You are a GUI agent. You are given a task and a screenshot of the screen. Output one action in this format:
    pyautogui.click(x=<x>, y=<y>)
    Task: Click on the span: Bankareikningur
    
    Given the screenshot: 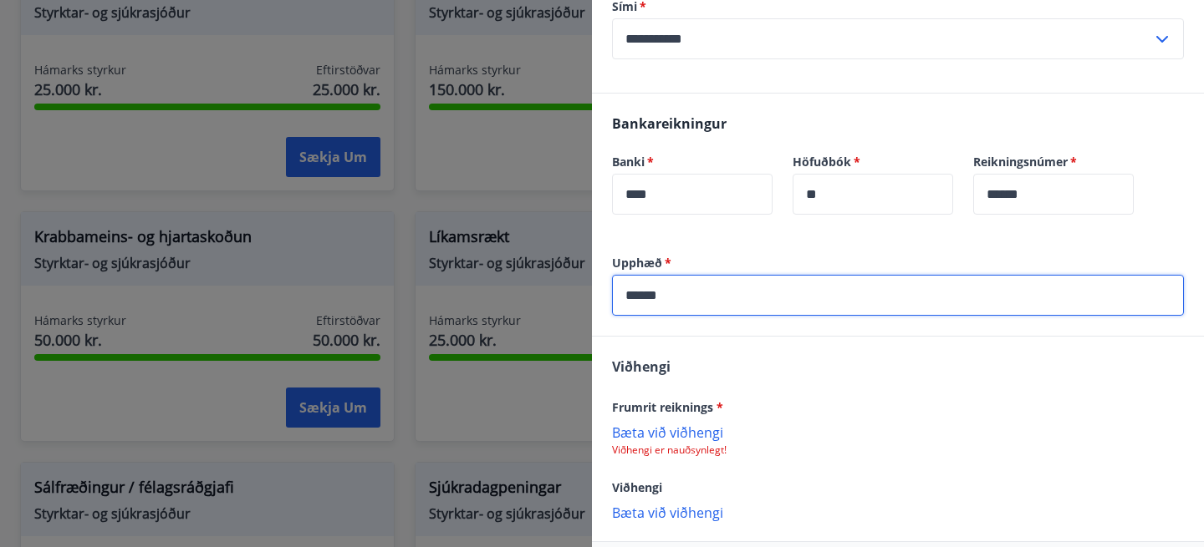 What is the action you would take?
    pyautogui.click(x=669, y=124)
    